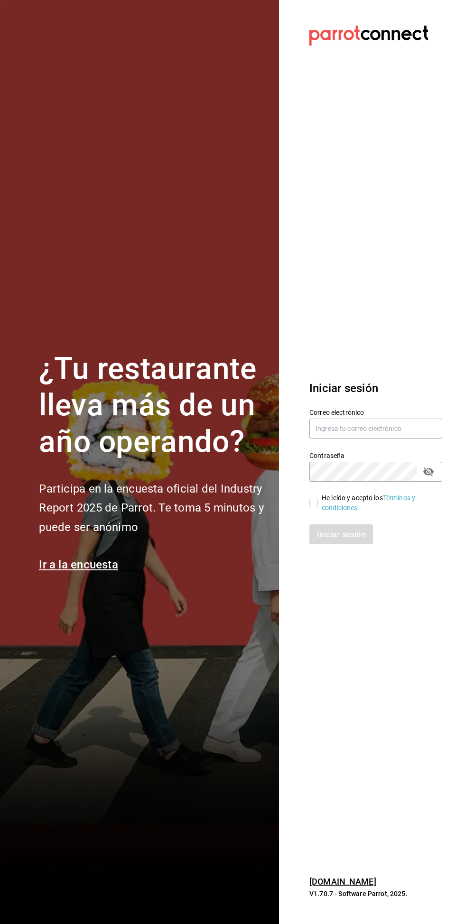 This screenshot has width=465, height=924. Describe the element at coordinates (336, 413) in the screenshot. I see `font: Correo electrónico` at that location.